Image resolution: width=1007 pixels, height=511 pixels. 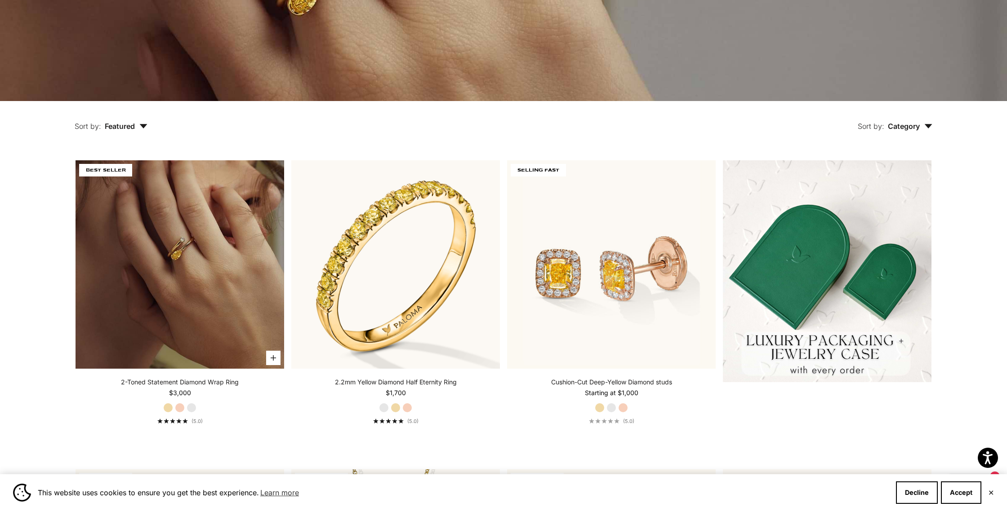 What do you see at coordinates (909, 126) in the screenshot?
I see `span: Category` at bounding box center [909, 126].